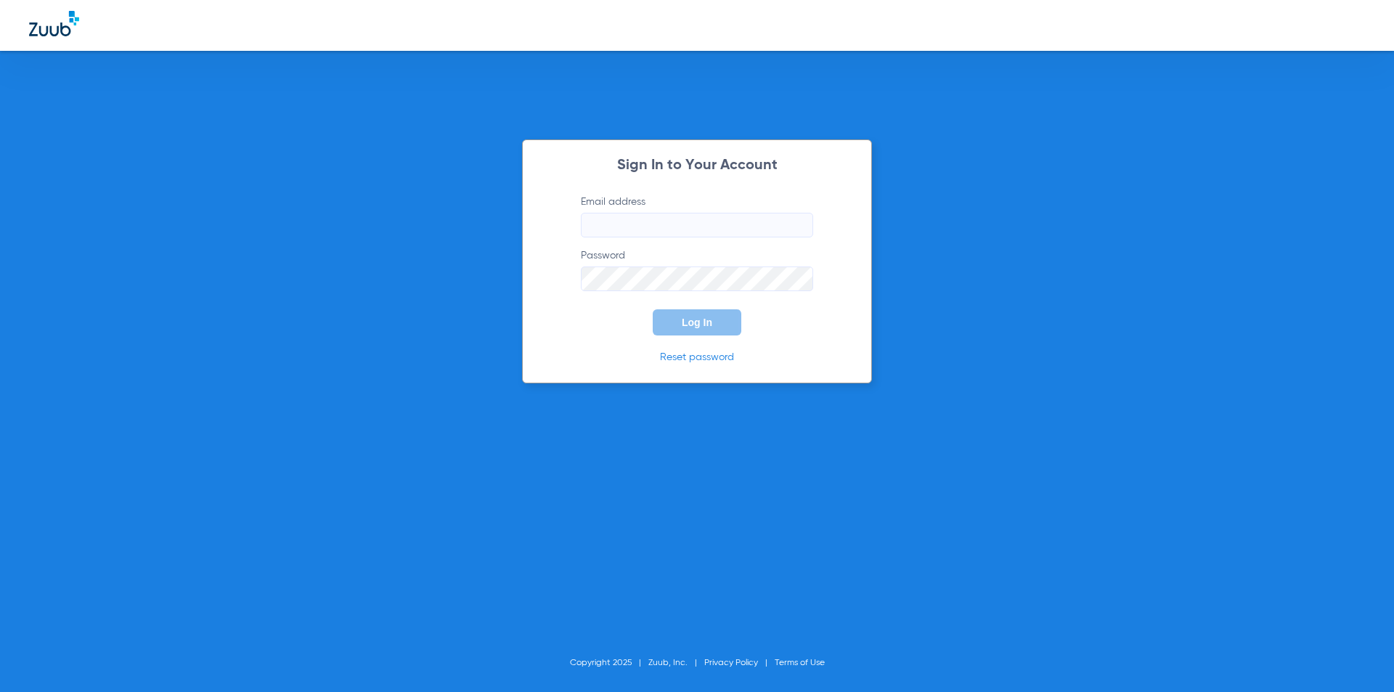  Describe the element at coordinates (731, 663) in the screenshot. I see `a: Privacy Policy` at that location.